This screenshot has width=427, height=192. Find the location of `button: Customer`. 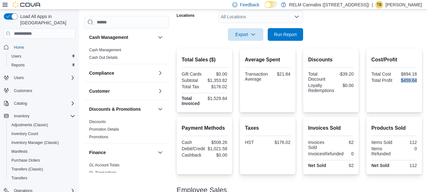

button: Customer is located at coordinates (122, 91).